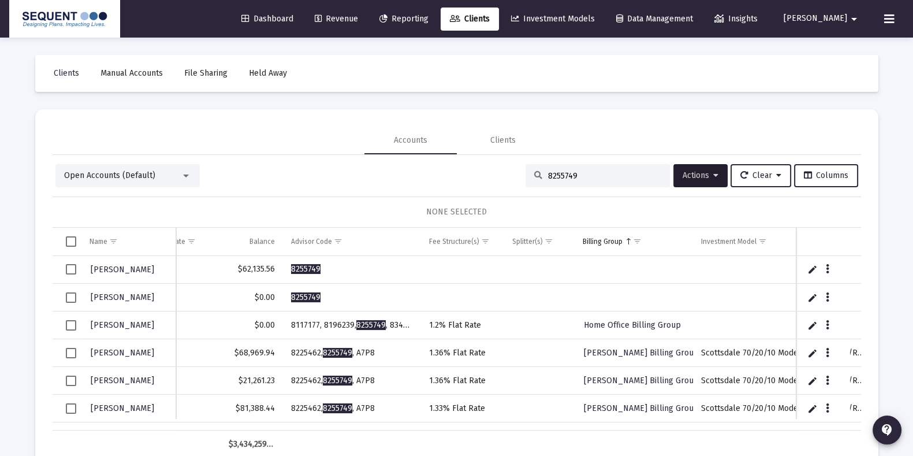  I want to click on div: Name, so click(98, 241).